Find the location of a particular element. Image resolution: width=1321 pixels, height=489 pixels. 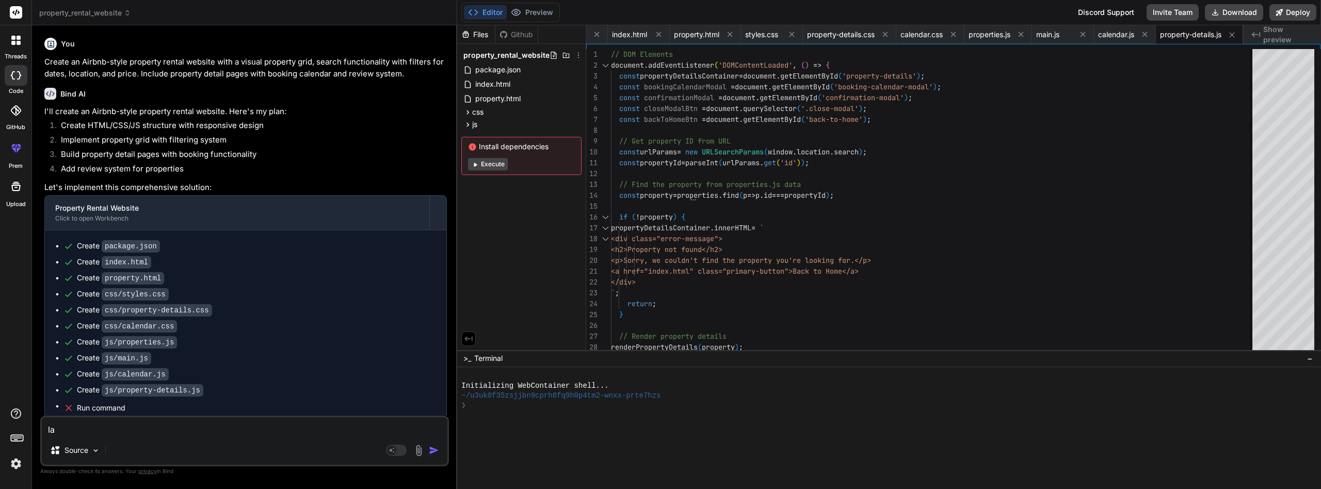

span: backToHomeBtn is located at coordinates (671, 119).